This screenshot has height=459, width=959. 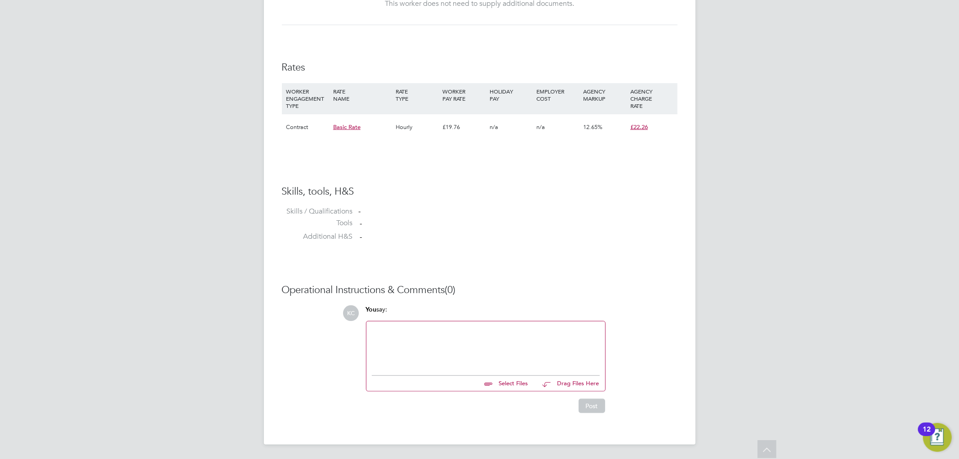 What do you see at coordinates (592, 406) in the screenshot?
I see `button: Post` at bounding box center [592, 406].